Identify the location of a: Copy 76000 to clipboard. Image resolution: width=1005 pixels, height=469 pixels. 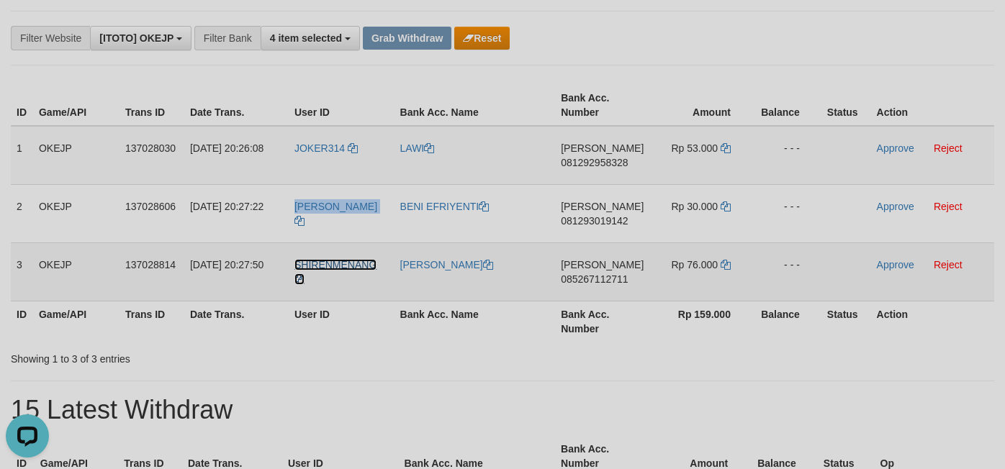
(726, 265).